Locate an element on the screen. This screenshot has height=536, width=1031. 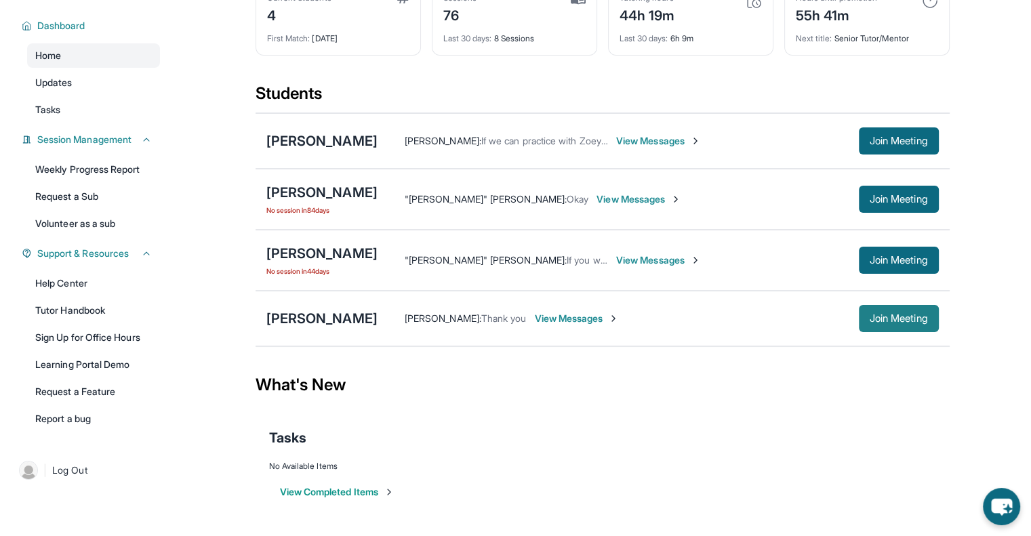
button: Dashboard is located at coordinates (92, 26).